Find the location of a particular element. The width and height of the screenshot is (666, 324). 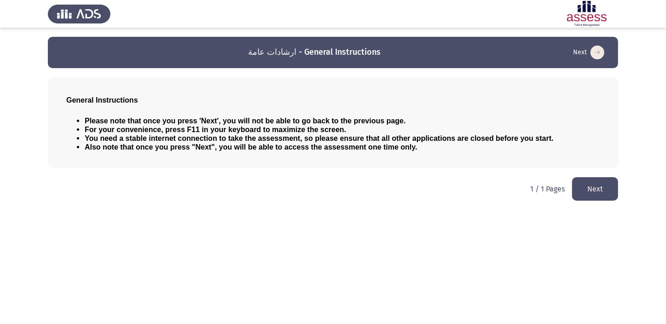

h3: ارشادات عامة - General Instructions is located at coordinates (315, 52).